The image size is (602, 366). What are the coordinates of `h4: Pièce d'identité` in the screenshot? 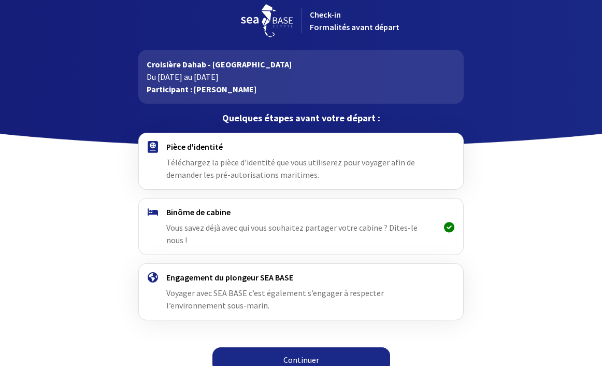 It's located at (301, 147).